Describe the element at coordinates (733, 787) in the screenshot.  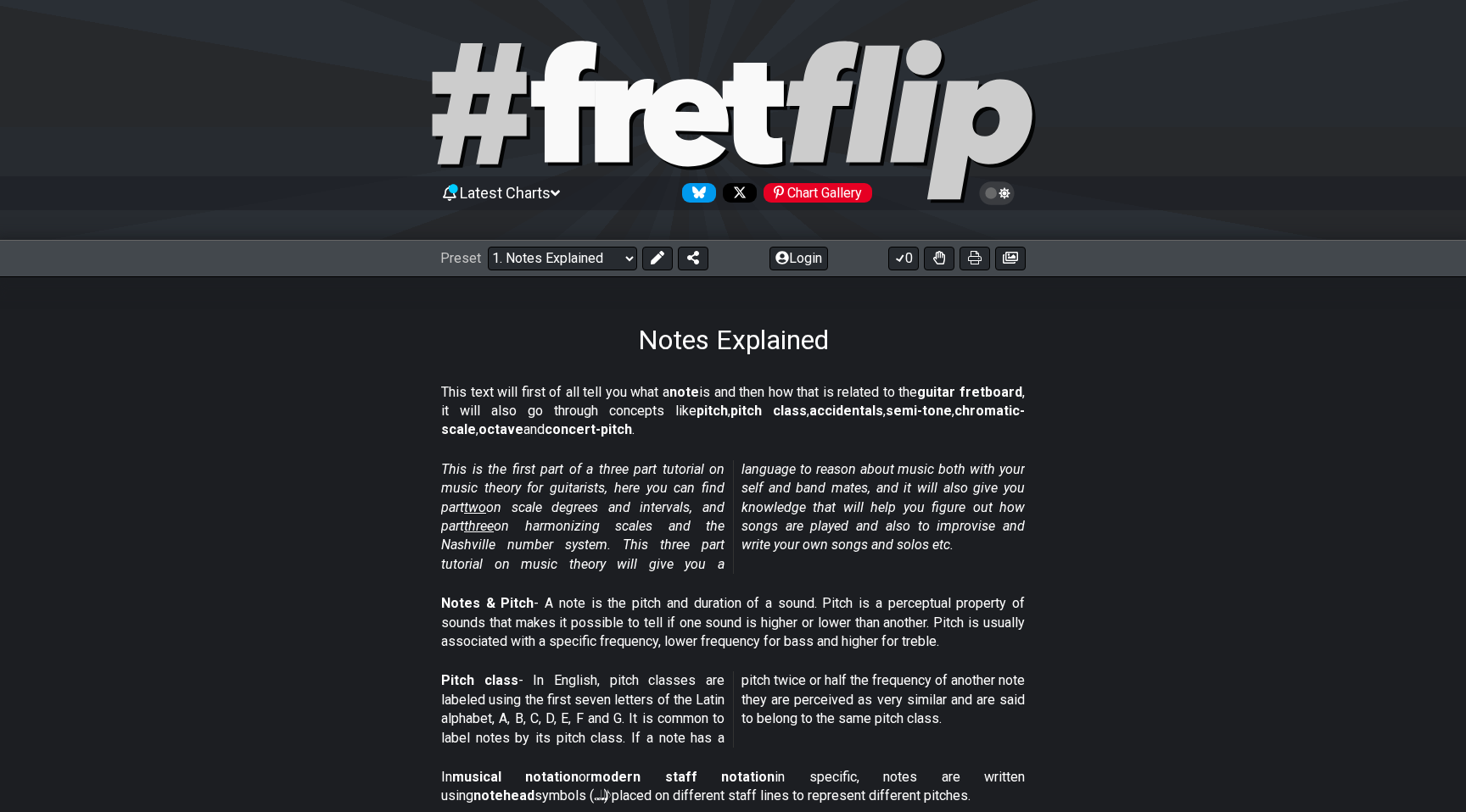
I see `p: In or in specific, notes are written using symbols (𝅝 𝅗𝅥 𝅘𝅥 𝅘𝅥𝅮) placed on different staff lines to r...` at that location.